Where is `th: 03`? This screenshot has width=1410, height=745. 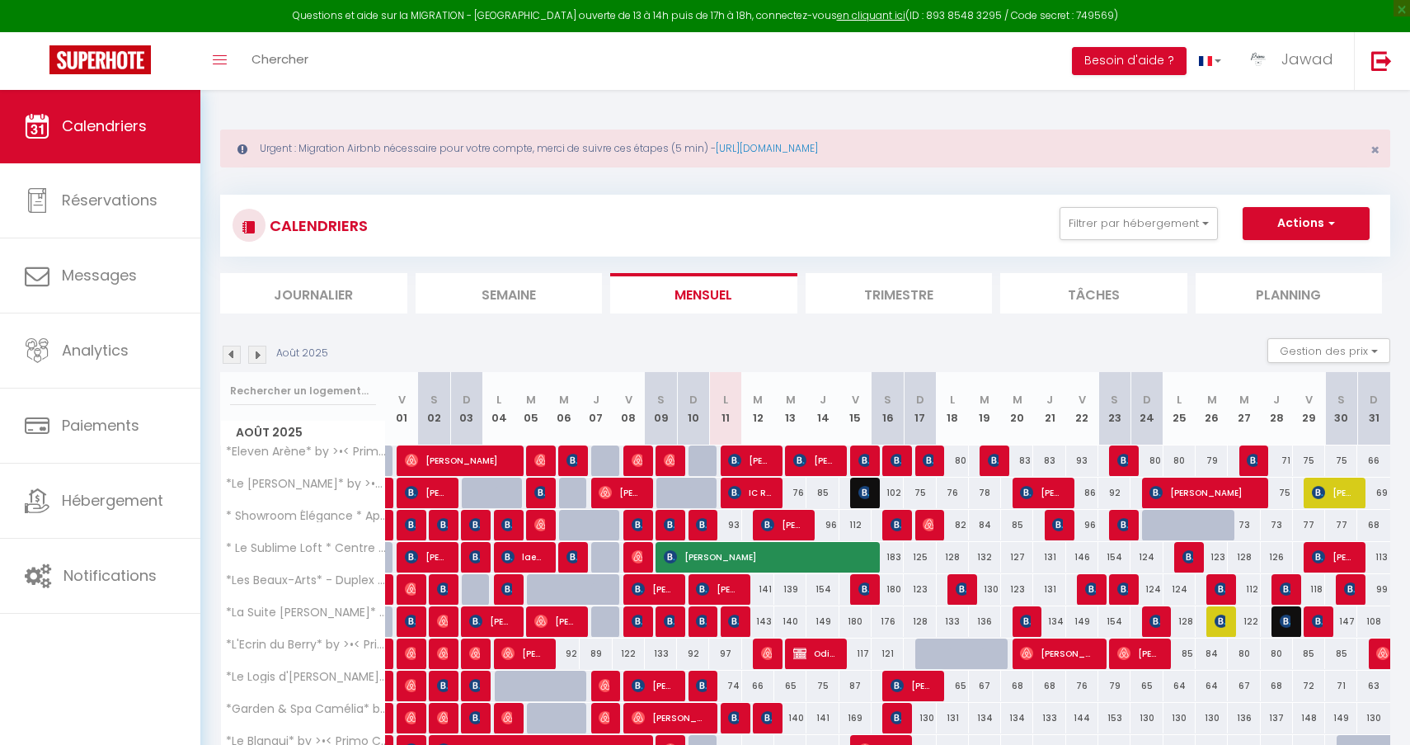
th: 03 is located at coordinates (466, 408).